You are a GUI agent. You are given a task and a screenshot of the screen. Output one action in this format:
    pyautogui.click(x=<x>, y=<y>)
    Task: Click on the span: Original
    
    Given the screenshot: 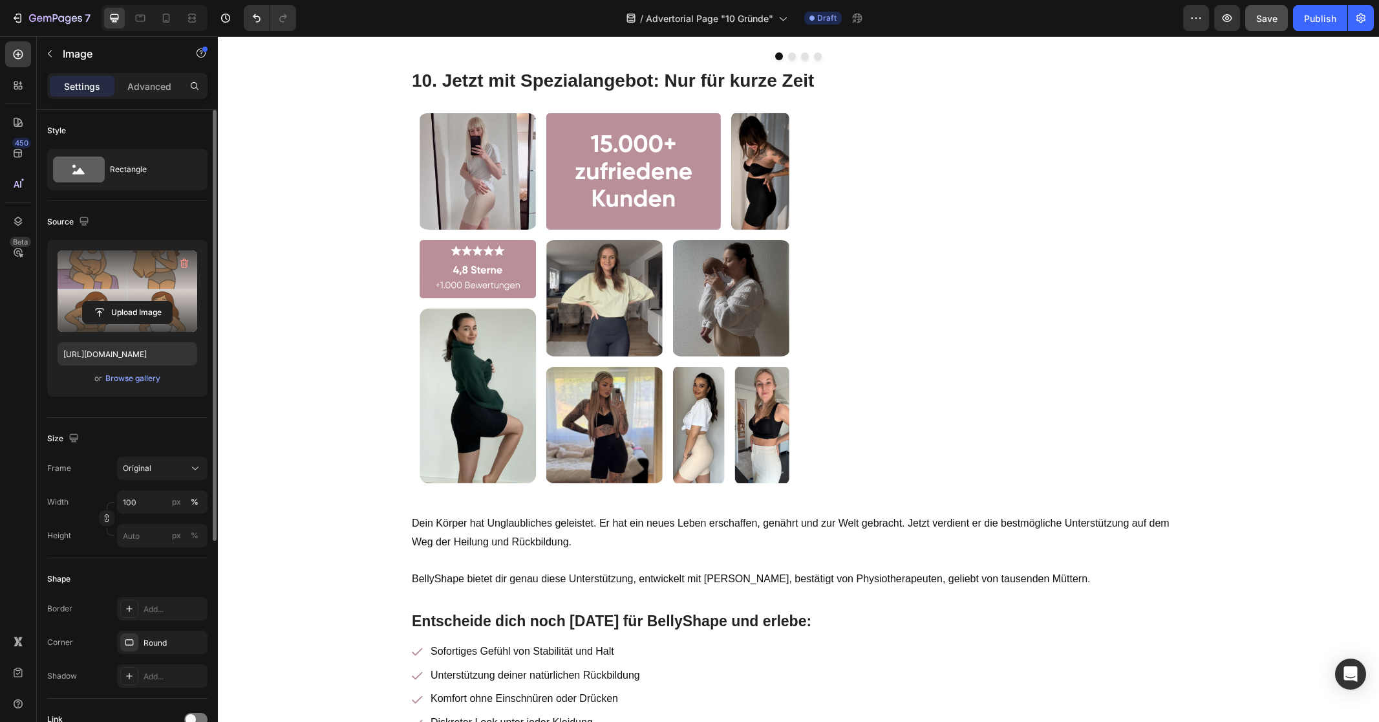 What is the action you would take?
    pyautogui.click(x=137, y=468)
    